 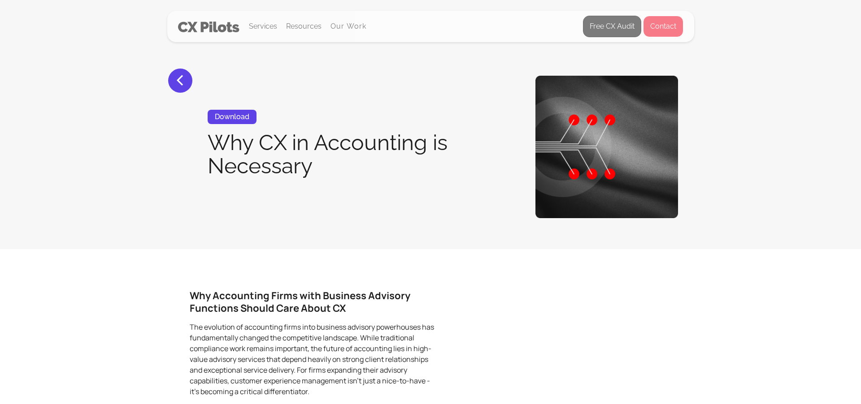 I want to click on a: Free CX Audit, so click(x=612, y=26).